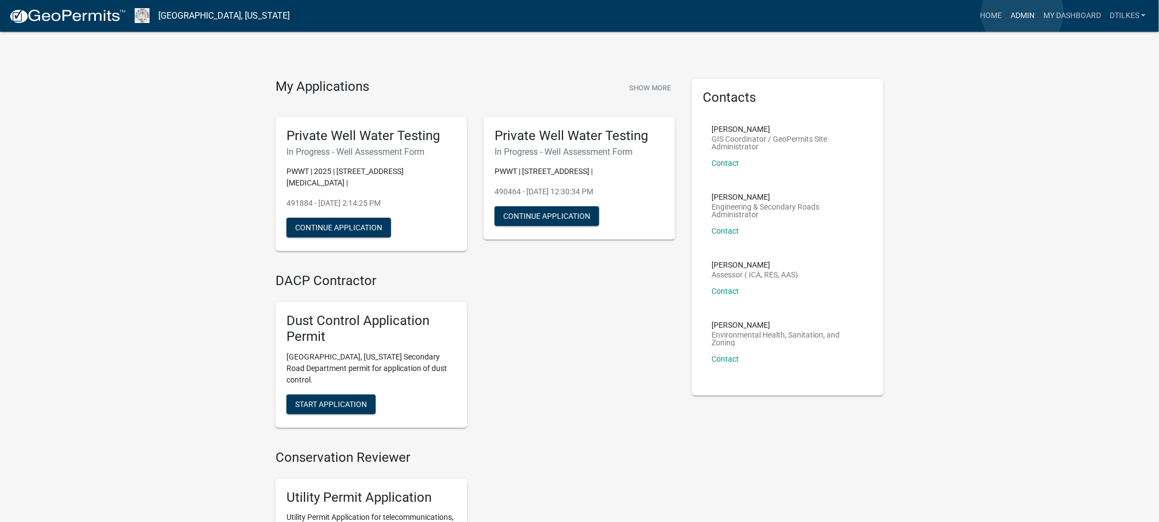  I want to click on span: Start Application, so click(331, 404).